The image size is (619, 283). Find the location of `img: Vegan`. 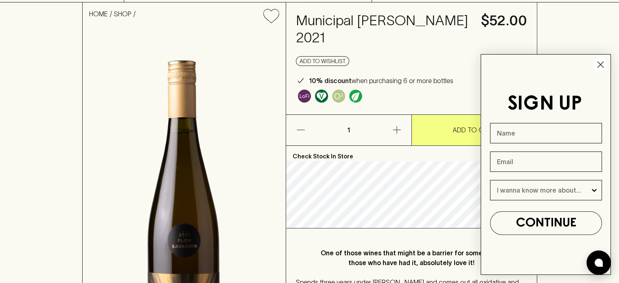

img: Vegan is located at coordinates (322, 96).